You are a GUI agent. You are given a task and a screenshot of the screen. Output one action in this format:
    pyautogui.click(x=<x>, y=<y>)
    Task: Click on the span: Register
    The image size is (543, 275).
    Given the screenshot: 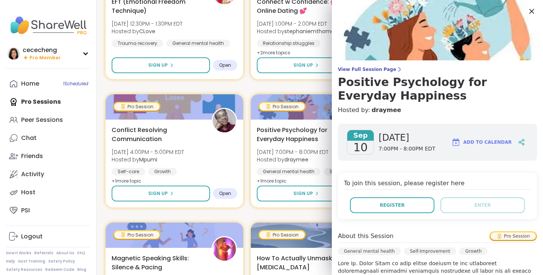 What is the action you would take?
    pyautogui.click(x=392, y=205)
    